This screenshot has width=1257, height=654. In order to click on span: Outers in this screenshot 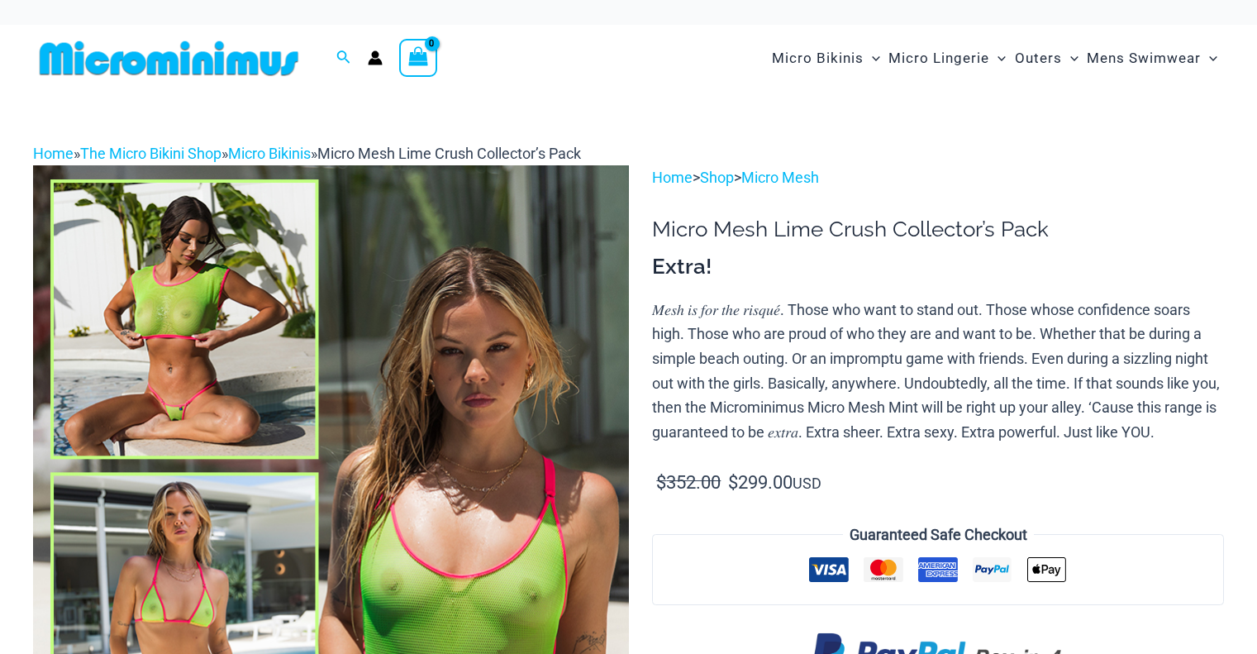, I will do `click(1038, 58)`.